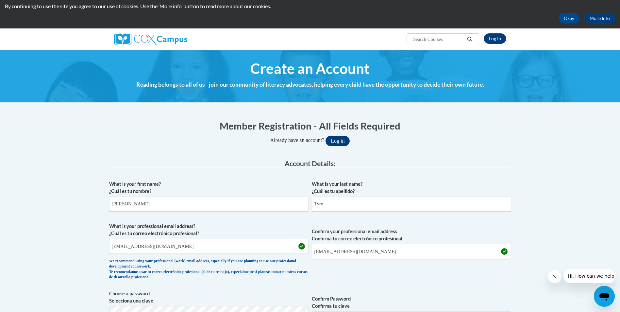 Image resolution: width=620 pixels, height=312 pixels. I want to click on label: Confirm your professional email address Confirma tu correo electrónico profesional., so click(411, 235).